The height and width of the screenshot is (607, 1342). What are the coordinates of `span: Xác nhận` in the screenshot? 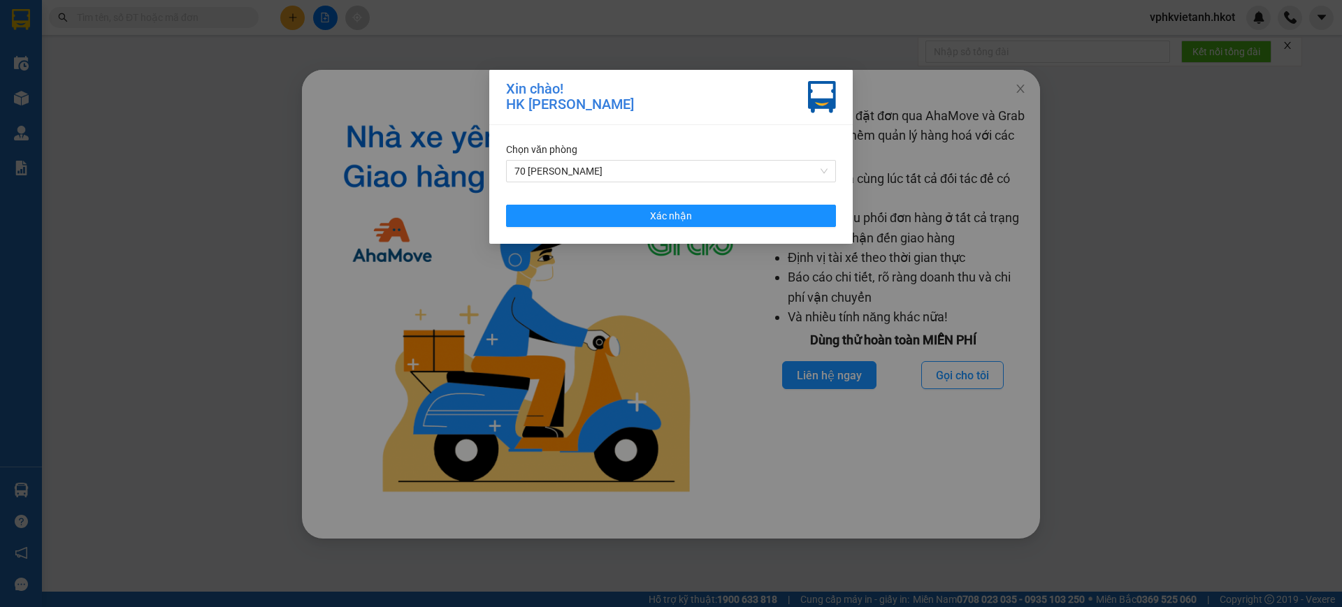 It's located at (671, 216).